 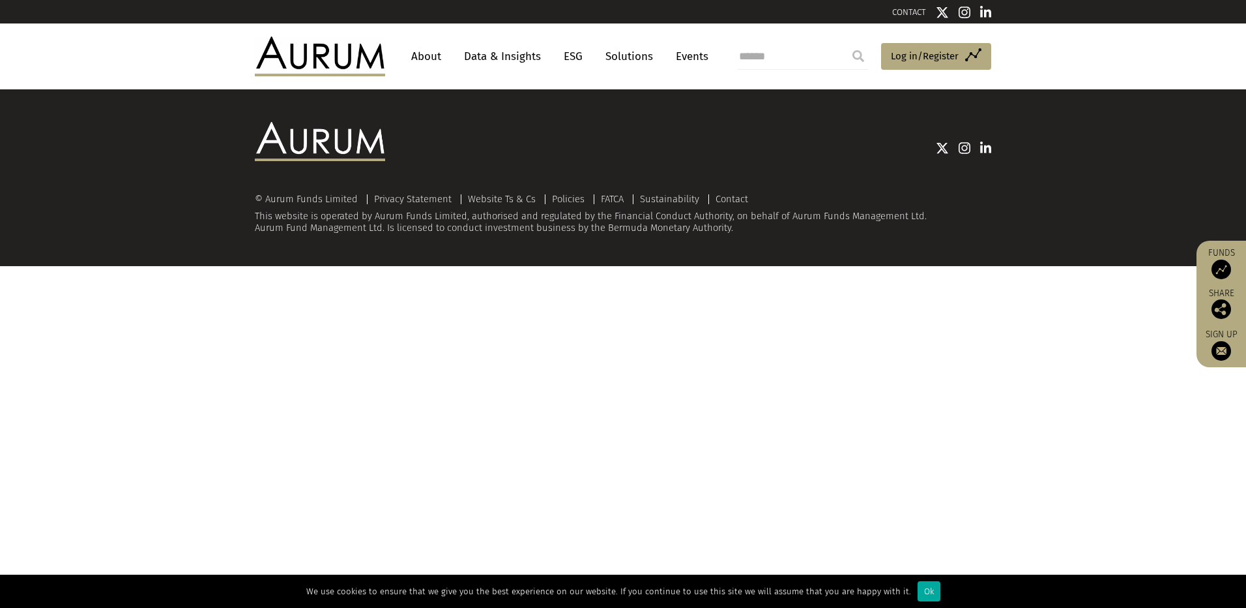 I want to click on div: © Aurum Funds Limited, so click(x=310, y=199).